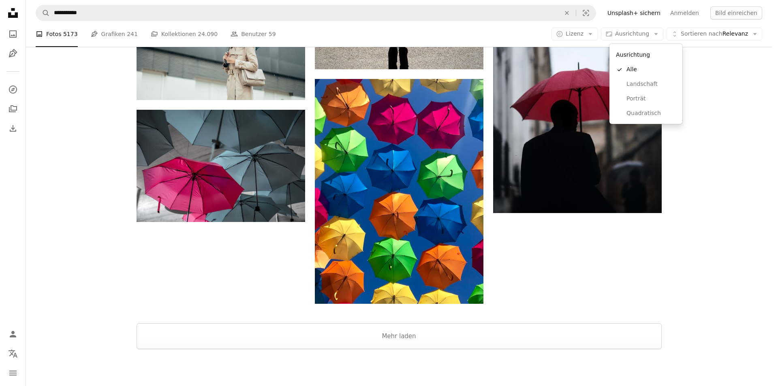 This screenshot has width=778, height=386. Describe the element at coordinates (651, 113) in the screenshot. I see `span: Quadratisch` at that location.